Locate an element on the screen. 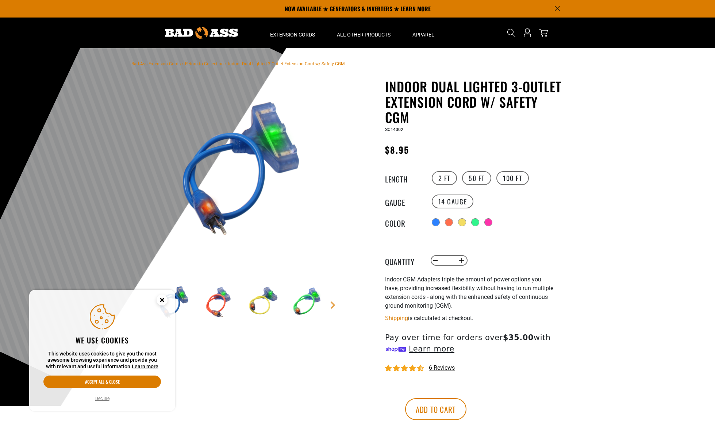 The image size is (715, 423). img: green is located at coordinates (307, 302).